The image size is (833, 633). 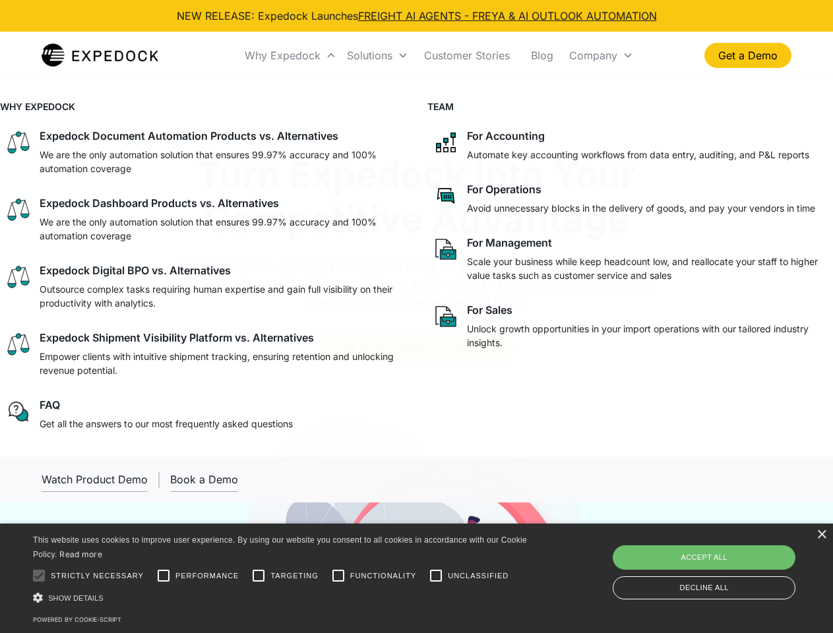 What do you see at coordinates (294, 576) in the screenshot?
I see `span: Targeting` at bounding box center [294, 576].